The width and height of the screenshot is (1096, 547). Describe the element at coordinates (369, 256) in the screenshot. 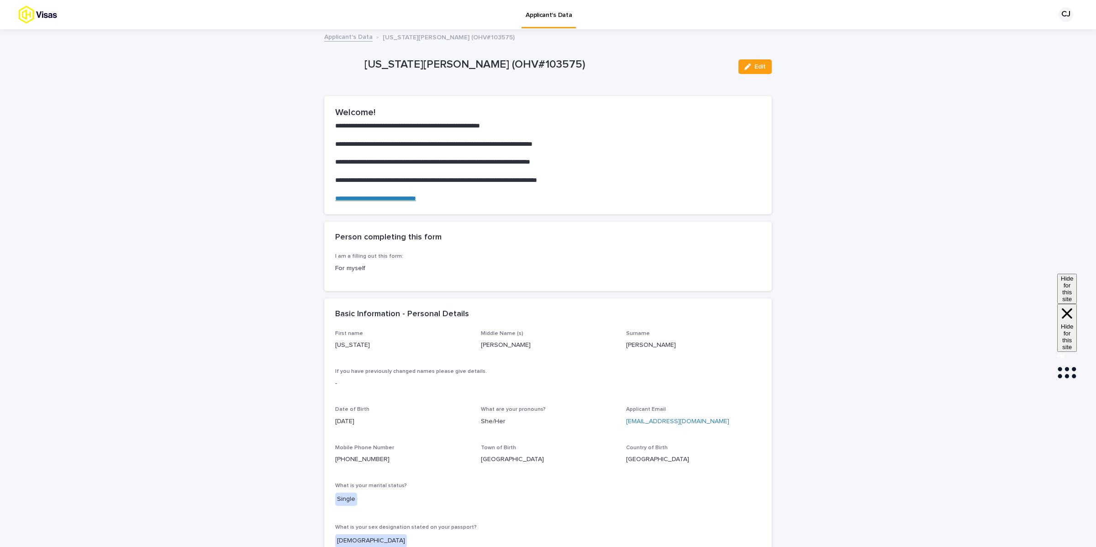

I see `span: I am a filling out this form:` at that location.